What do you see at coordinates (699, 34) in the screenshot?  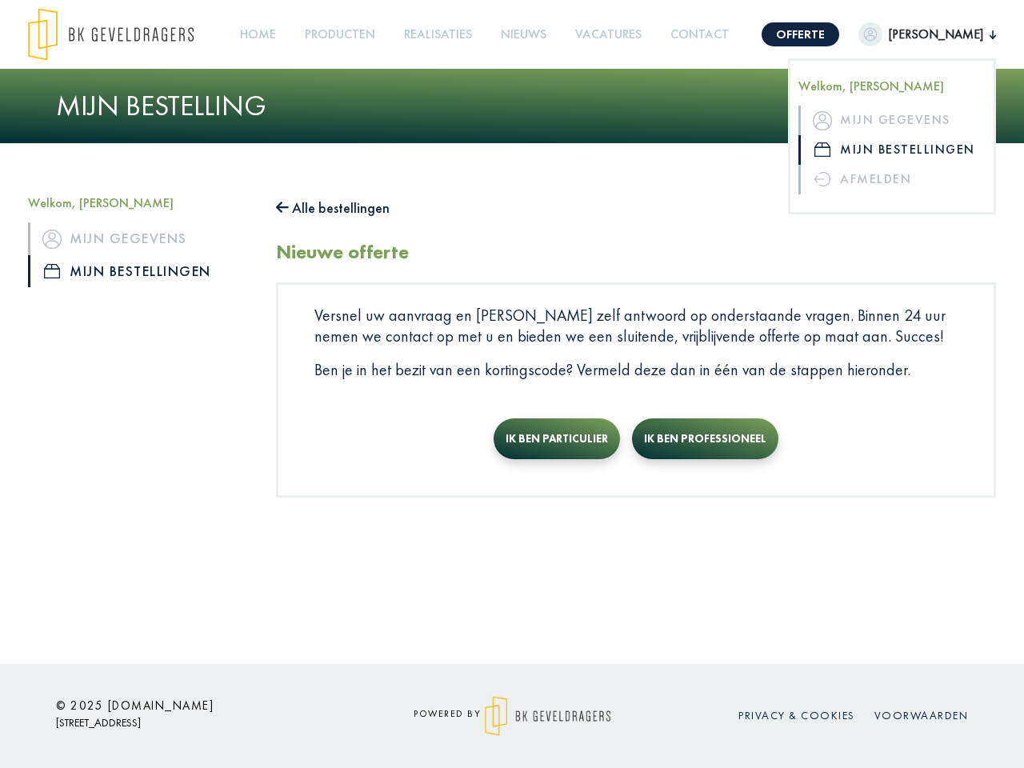 I see `a: Contact` at bounding box center [699, 34].